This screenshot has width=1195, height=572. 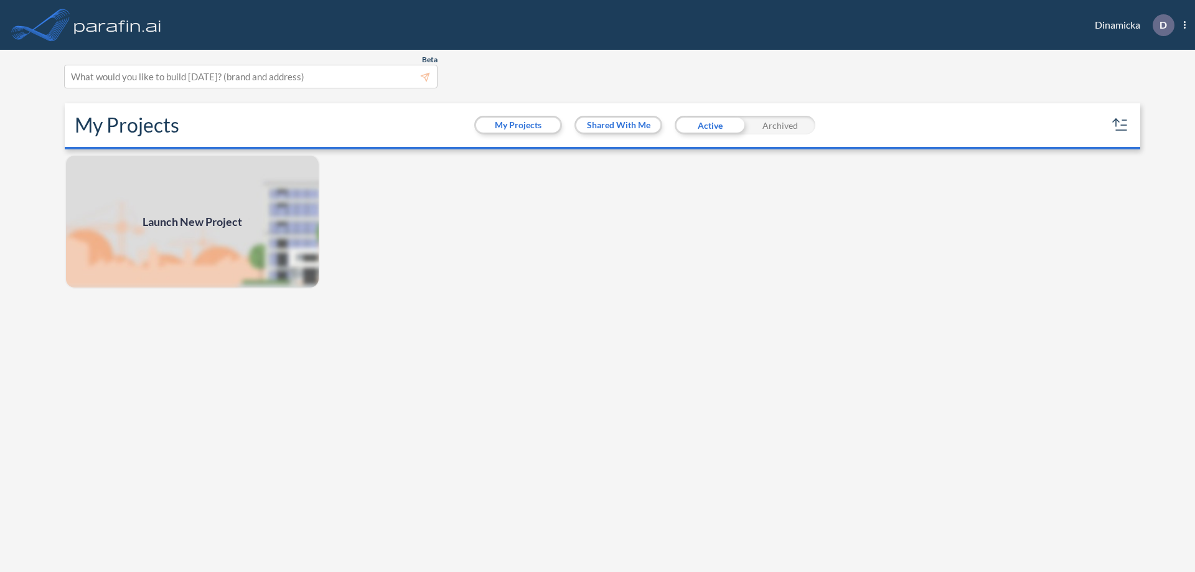 I want to click on span: Launch New Project, so click(x=192, y=222).